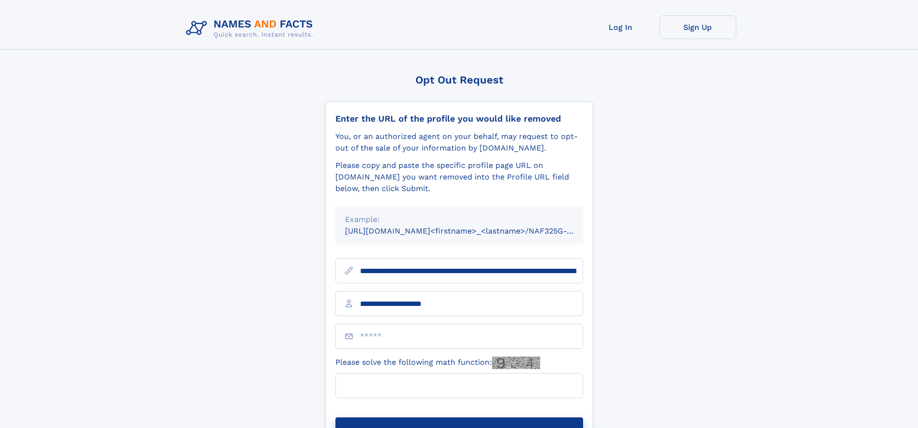 The width and height of the screenshot is (918, 428). I want to click on div: You, or an authorized agent on your behalf, may request to opt-out of the sale of your informatio..., so click(459, 142).